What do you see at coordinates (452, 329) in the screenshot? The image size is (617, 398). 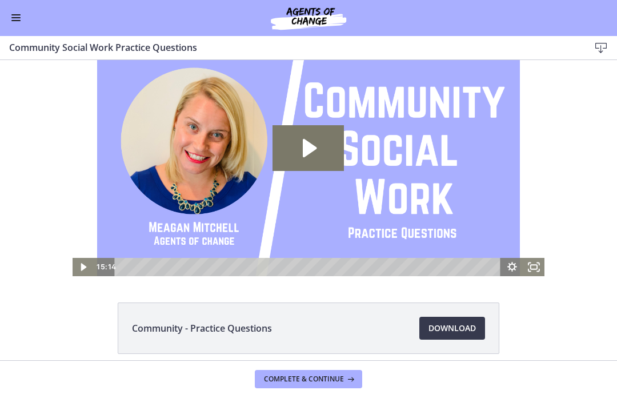 I see `a: Download` at bounding box center [452, 329].